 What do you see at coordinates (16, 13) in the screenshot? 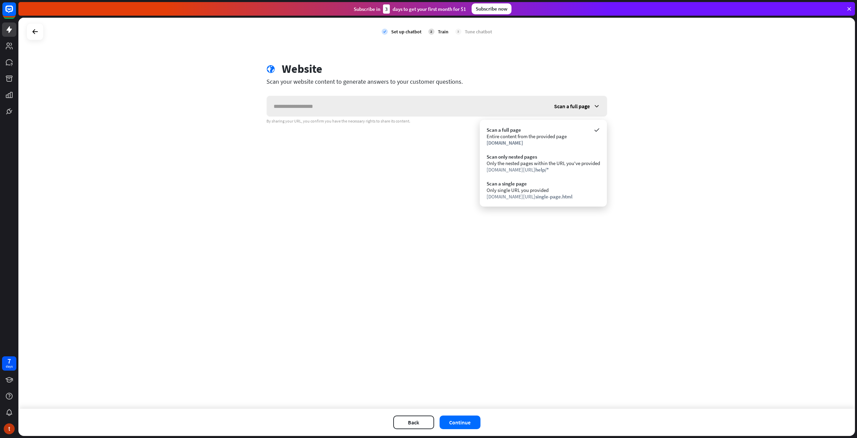
I see `button: Open LiveChat chat widget` at bounding box center [16, 13].